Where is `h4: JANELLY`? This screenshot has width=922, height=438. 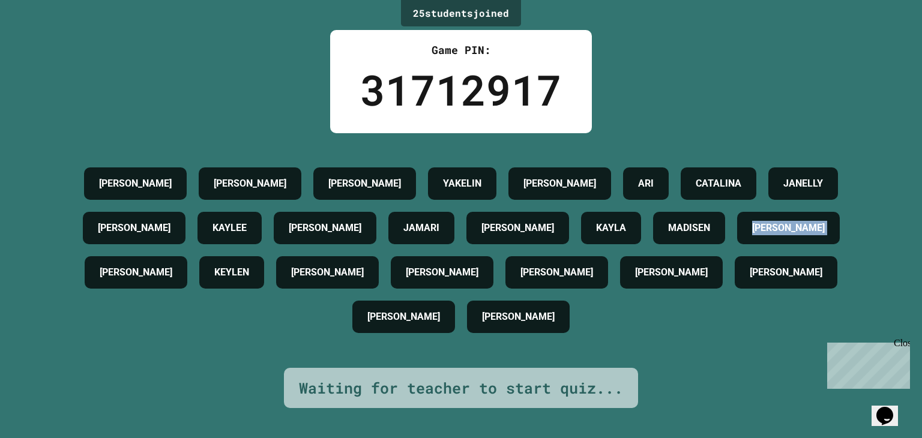
h4: JANELLY is located at coordinates (803, 184).